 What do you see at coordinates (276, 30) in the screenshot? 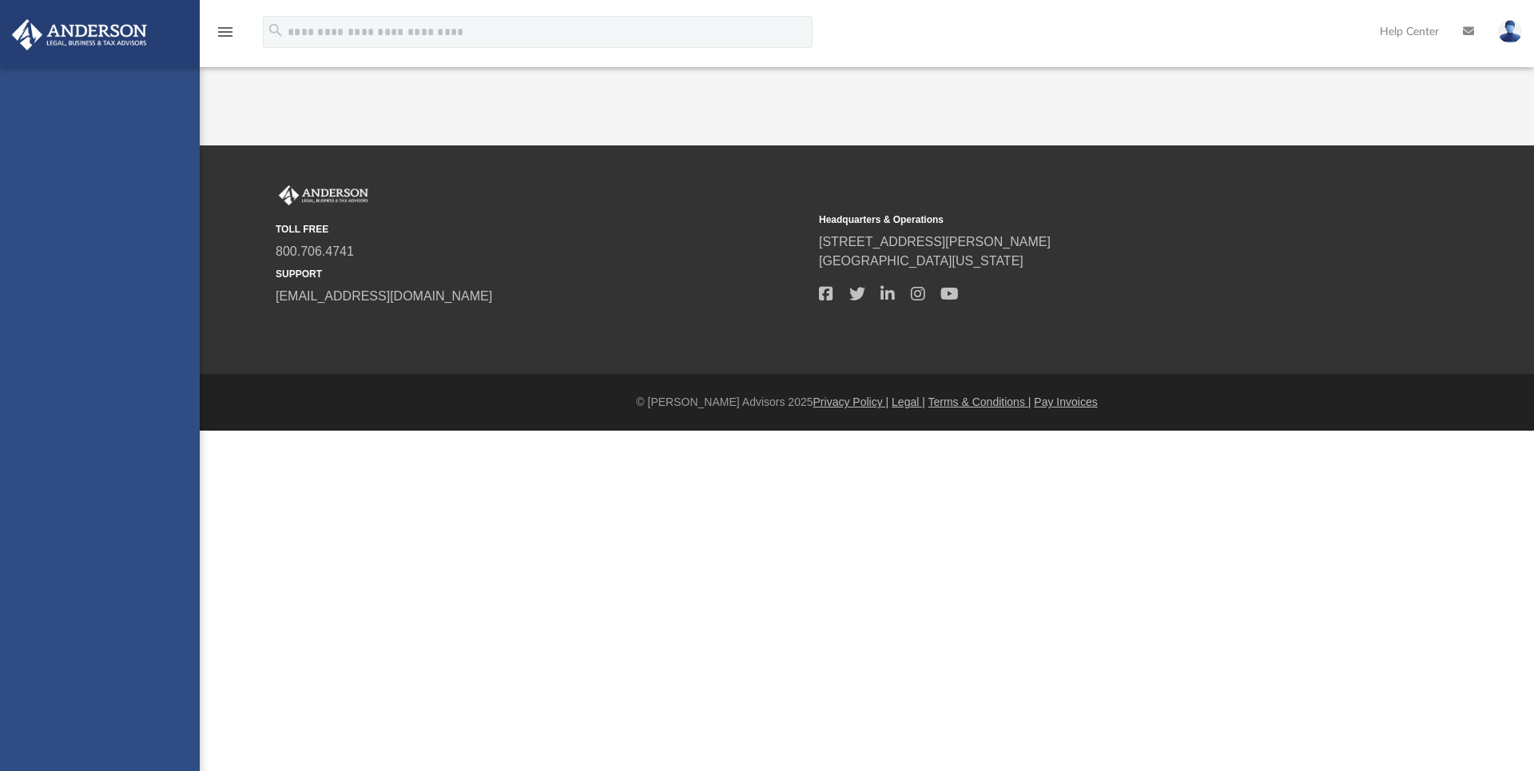
I see `i: search` at bounding box center [276, 30].